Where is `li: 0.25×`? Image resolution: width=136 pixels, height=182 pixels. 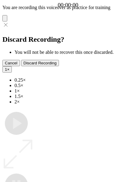
li: 0.25× is located at coordinates (74, 80).